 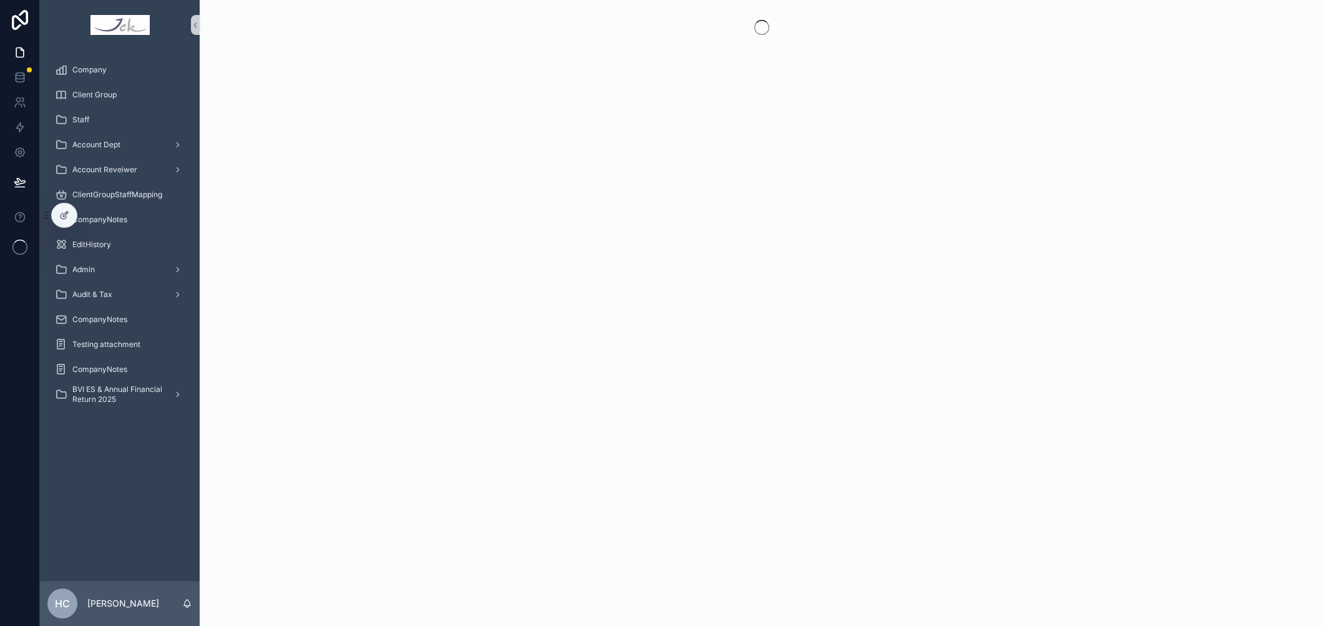 I want to click on a: Audit & Tax, so click(x=120, y=294).